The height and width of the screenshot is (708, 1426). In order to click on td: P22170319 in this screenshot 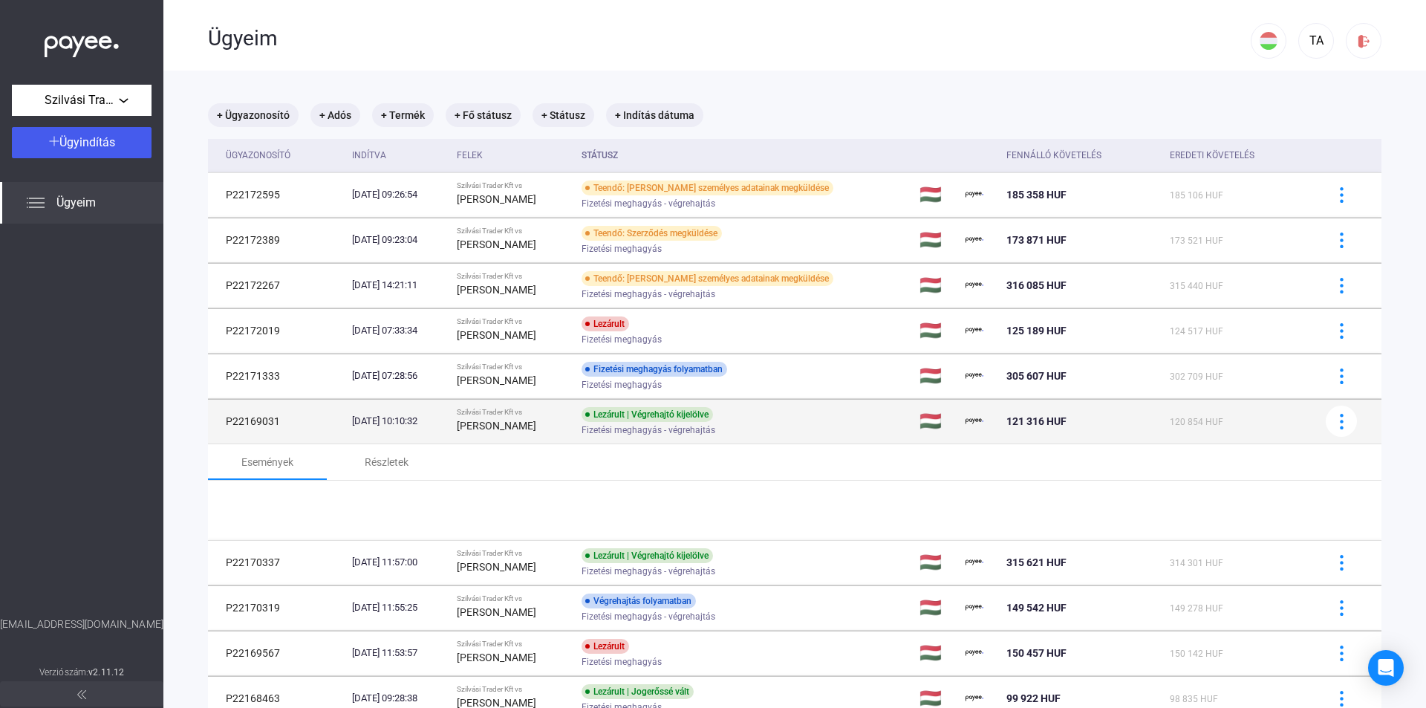, I will do `click(277, 608)`.